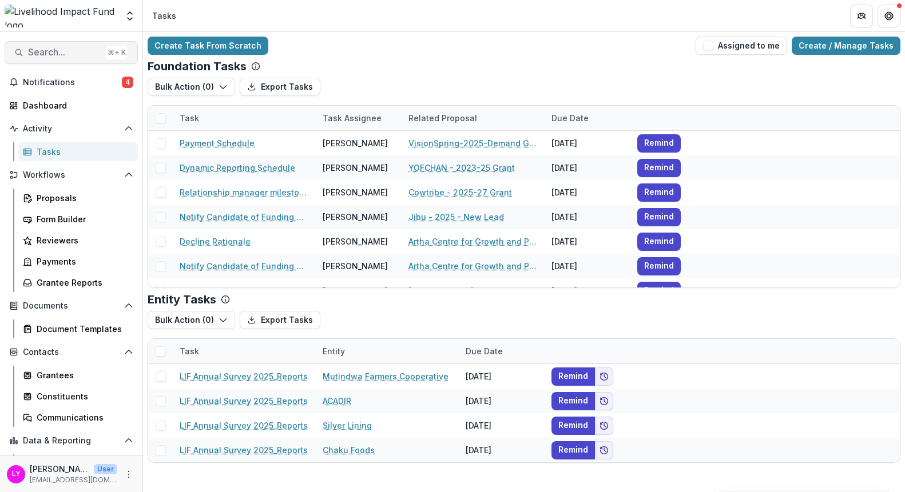 Image resolution: width=905 pixels, height=492 pixels. I want to click on span: Contacts, so click(71, 352).